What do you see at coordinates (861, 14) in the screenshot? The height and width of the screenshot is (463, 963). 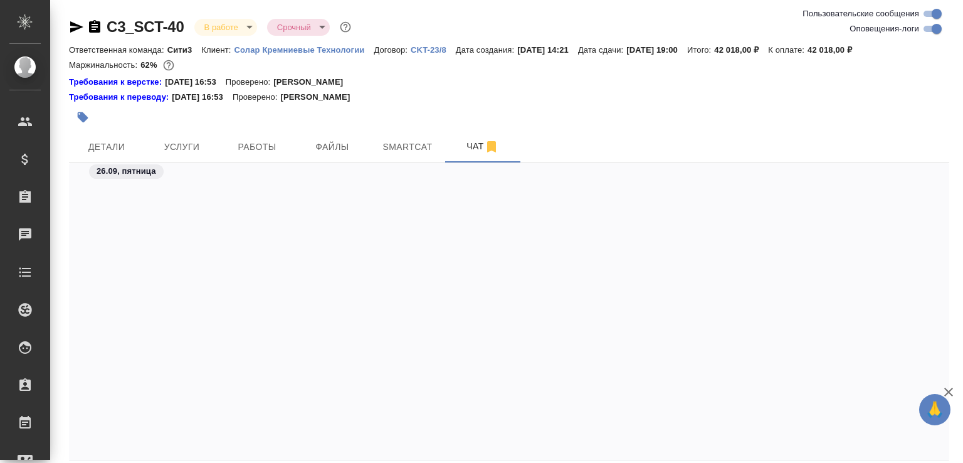 I see `span: Пользовательские сообщения` at bounding box center [861, 14].